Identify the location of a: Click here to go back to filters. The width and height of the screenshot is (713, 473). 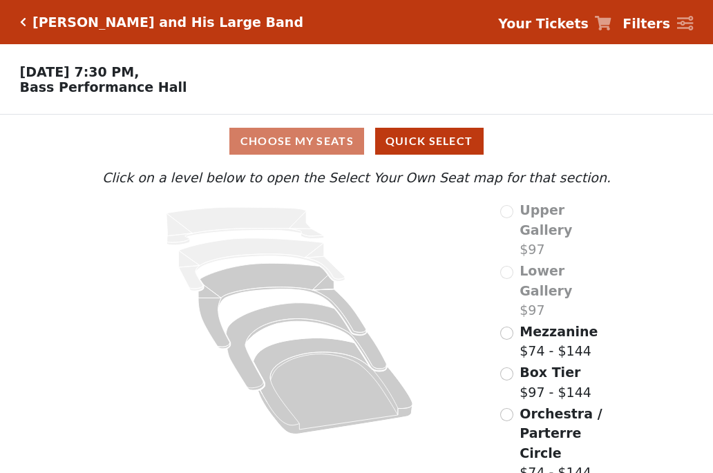
(23, 22).